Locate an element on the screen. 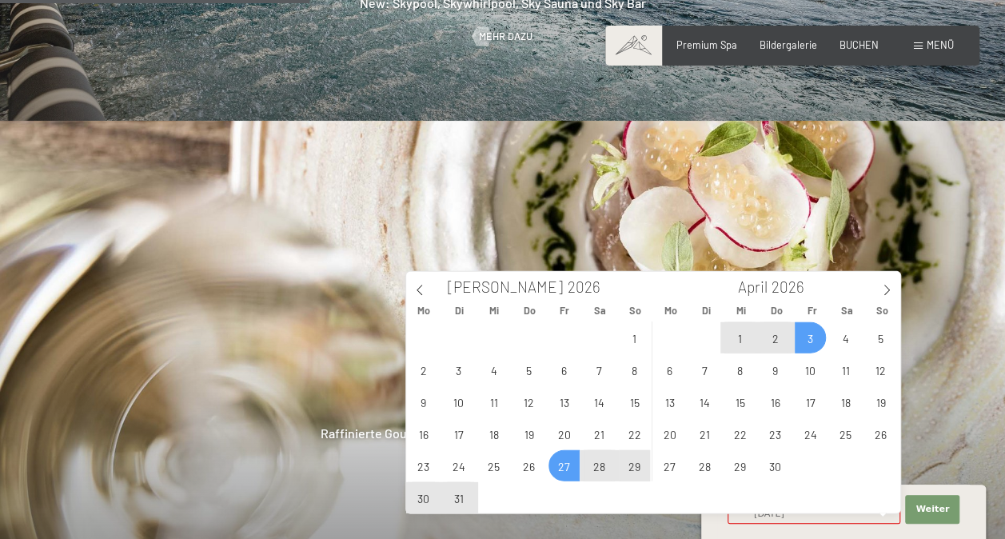  span: April 10, 2026 is located at coordinates (810, 369).